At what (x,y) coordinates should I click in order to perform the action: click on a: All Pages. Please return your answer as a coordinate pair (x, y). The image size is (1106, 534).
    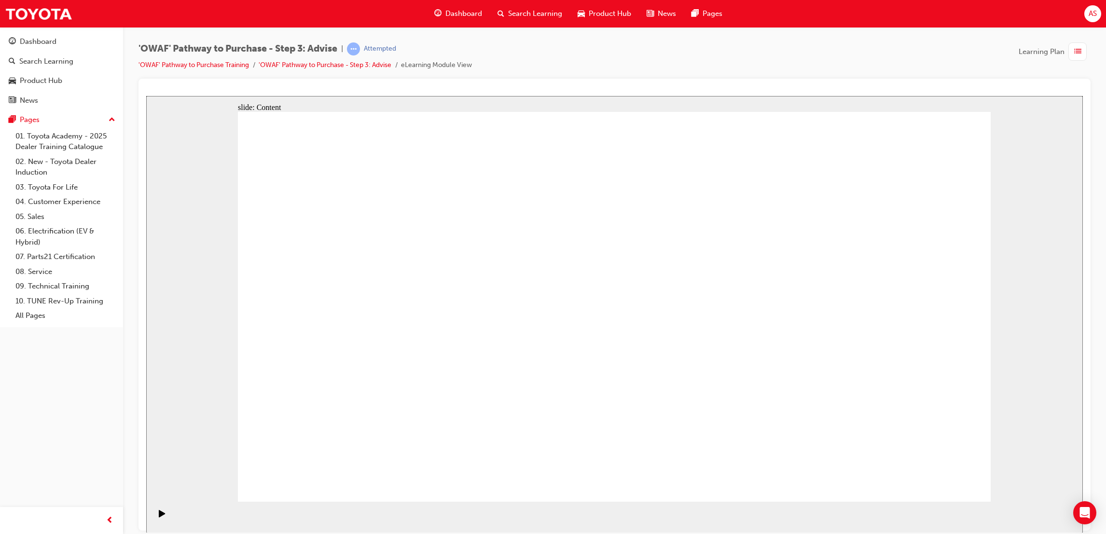
    Looking at the image, I should click on (65, 316).